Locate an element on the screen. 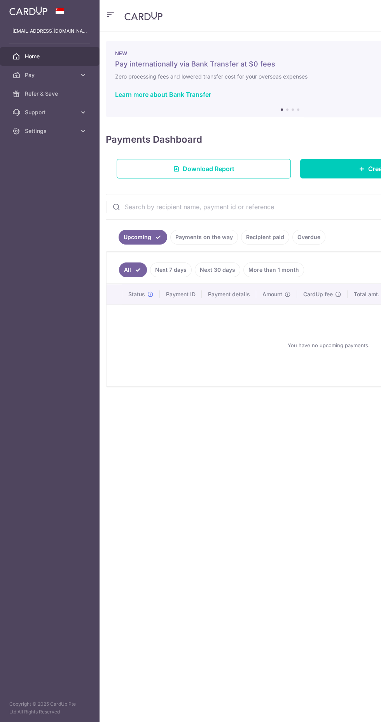  span: Support is located at coordinates (51, 112).